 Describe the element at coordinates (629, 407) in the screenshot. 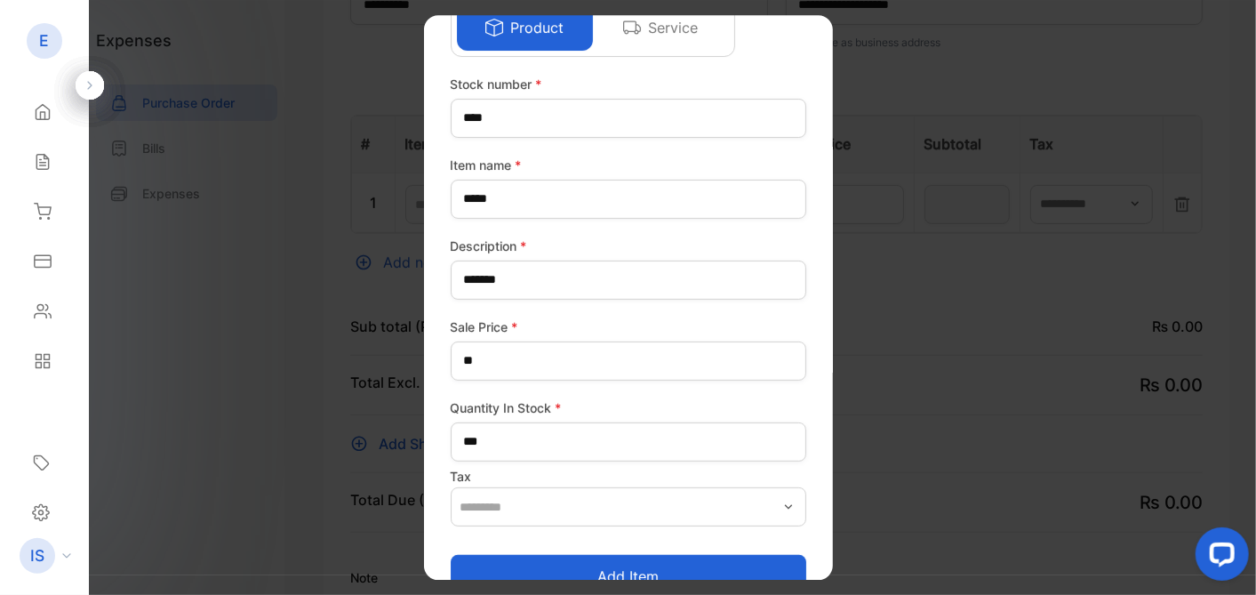

I see `label: Quantity In Stock` at that location.